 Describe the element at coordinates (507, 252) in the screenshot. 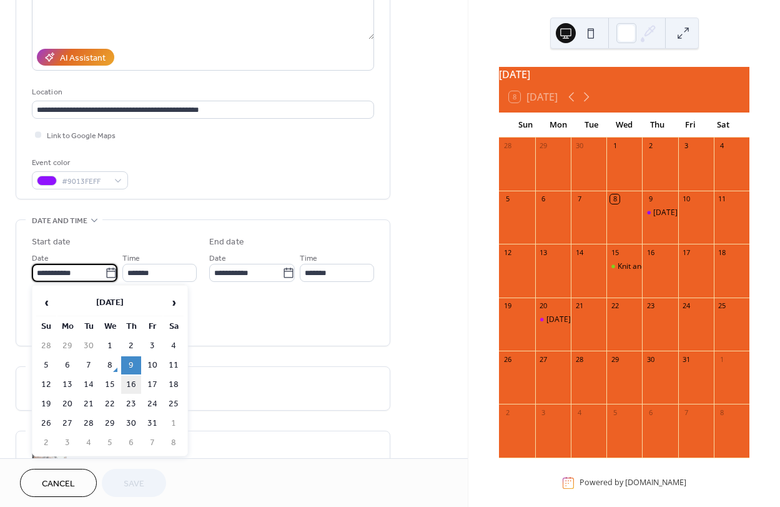

I see `div: 12` at that location.